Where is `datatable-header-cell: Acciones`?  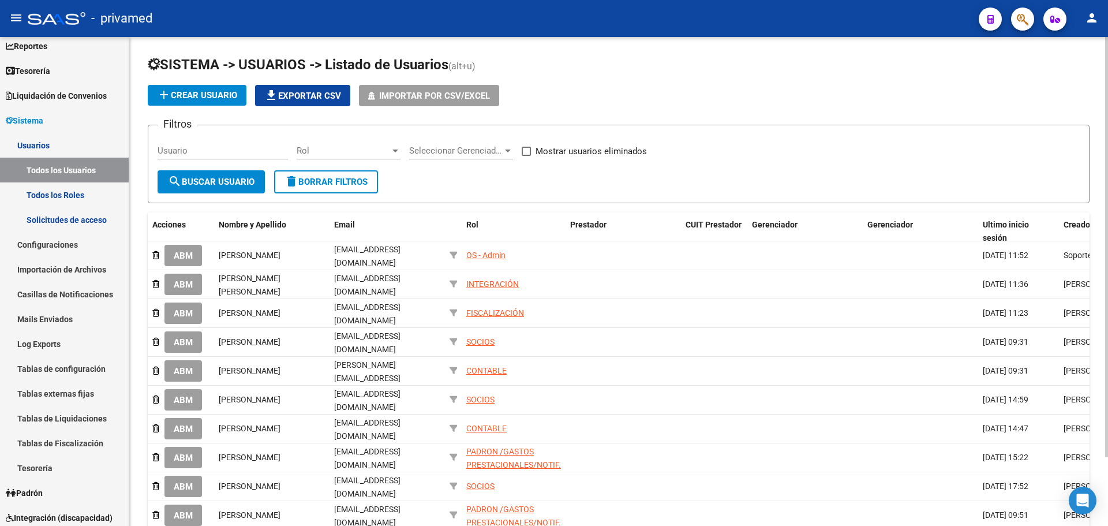 datatable-header-cell: Acciones is located at coordinates (181, 231).